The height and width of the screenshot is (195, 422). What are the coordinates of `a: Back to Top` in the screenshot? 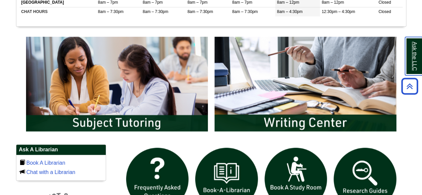 It's located at (410, 86).